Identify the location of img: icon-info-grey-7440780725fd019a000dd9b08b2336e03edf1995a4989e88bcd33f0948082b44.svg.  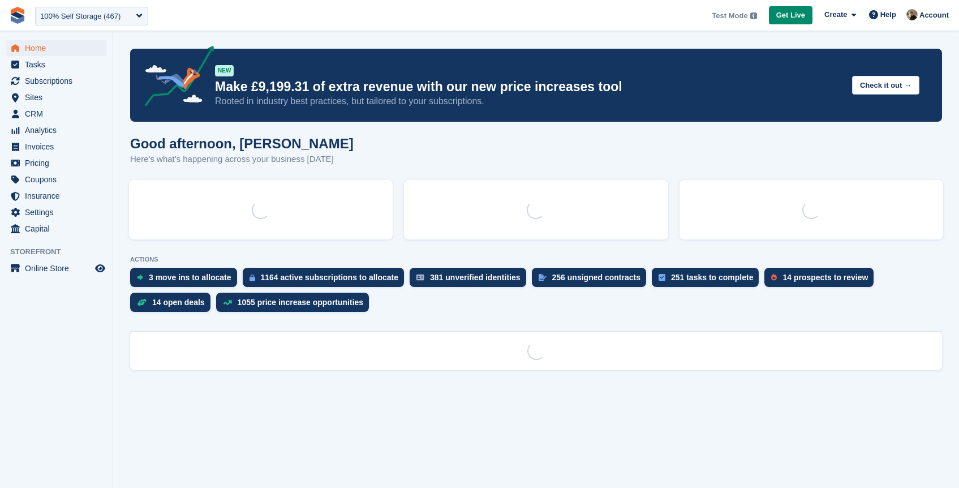
(753, 16).